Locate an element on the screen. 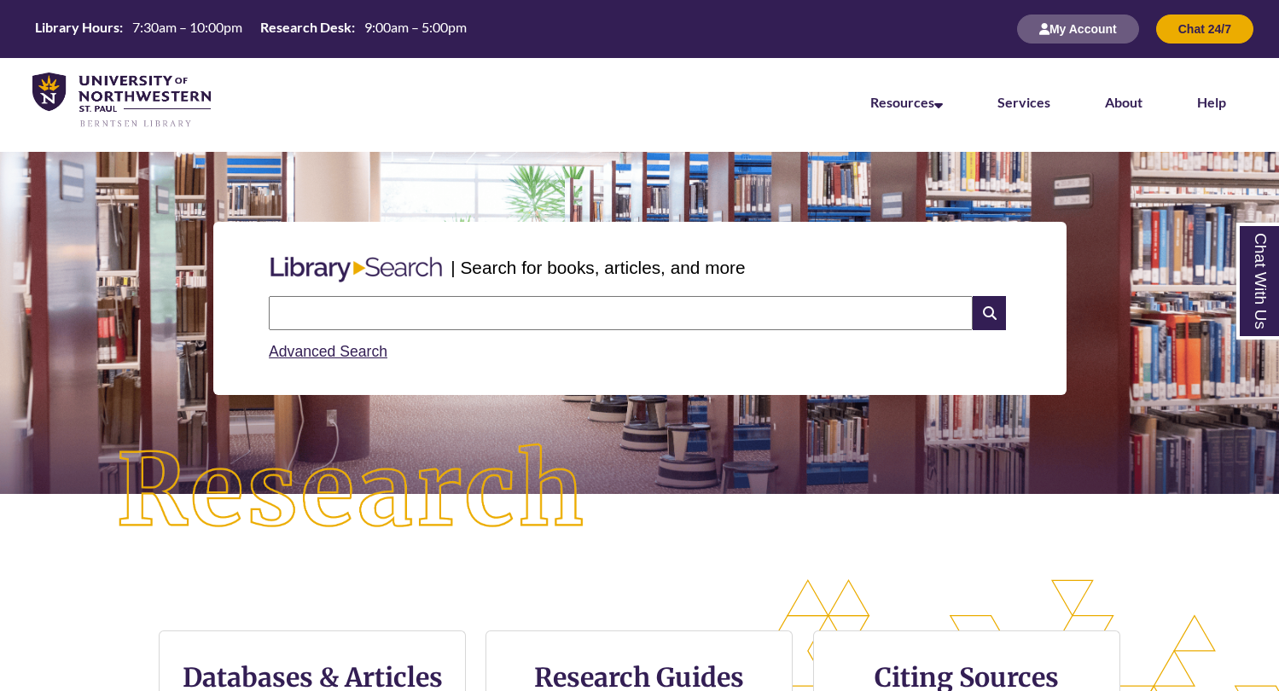 The height and width of the screenshot is (691, 1279). a: Chat 24/7 is located at coordinates (1205, 28).